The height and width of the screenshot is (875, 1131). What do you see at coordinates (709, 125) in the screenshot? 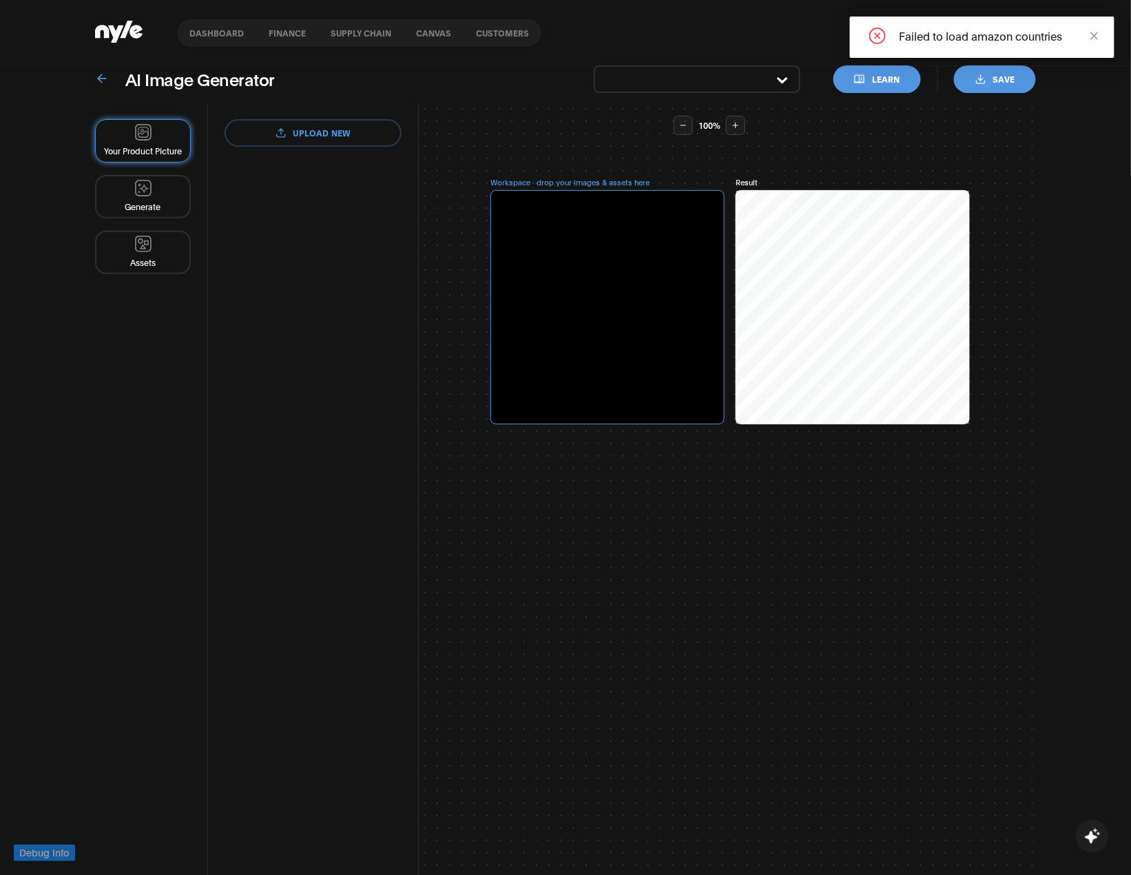
I see `span: 100 %` at bounding box center [709, 125].